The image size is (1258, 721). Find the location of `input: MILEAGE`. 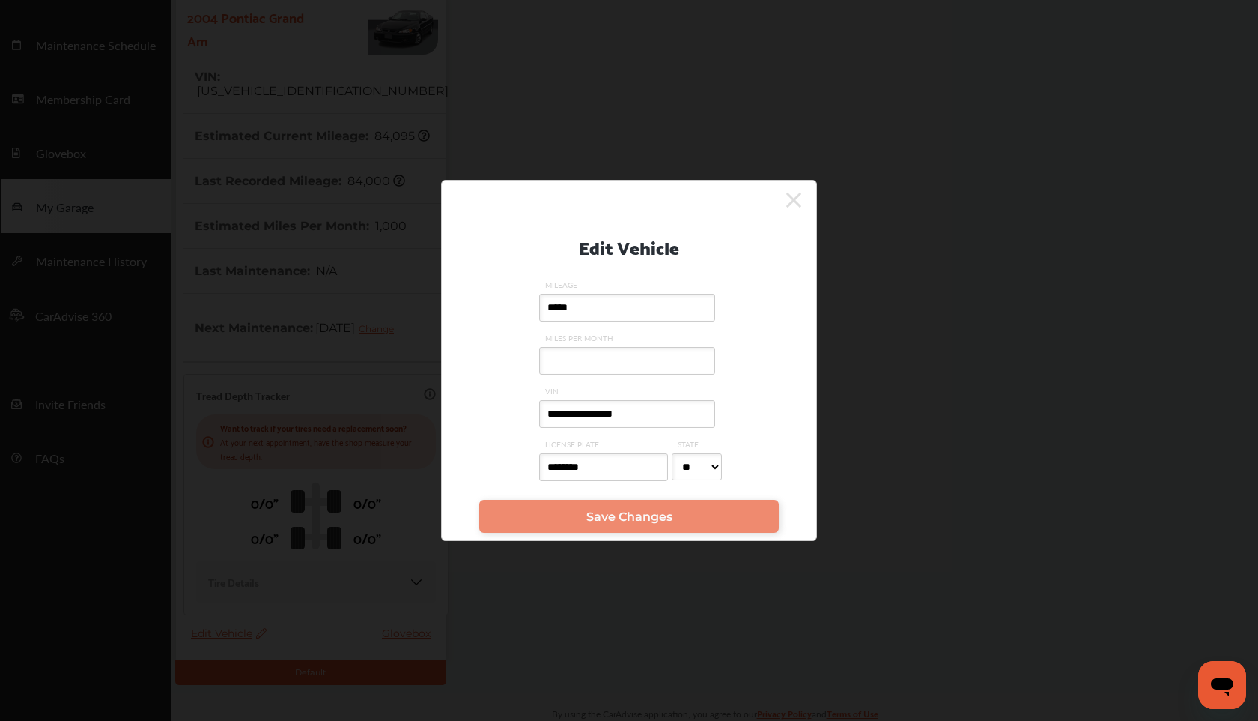

input: MILEAGE is located at coordinates (627, 307).